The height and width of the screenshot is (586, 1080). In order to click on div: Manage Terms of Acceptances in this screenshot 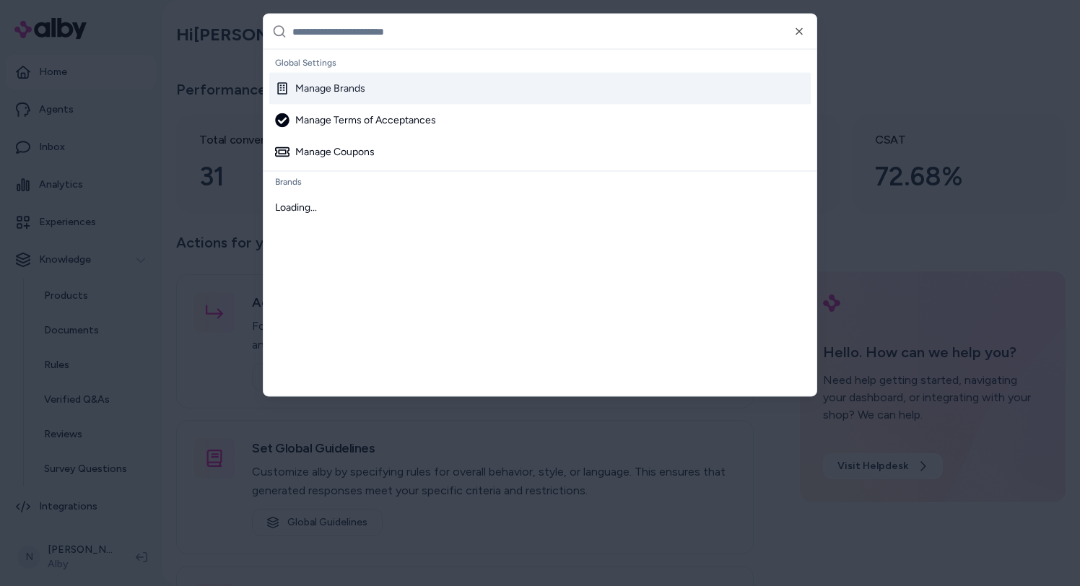, I will do `click(355, 121)`.